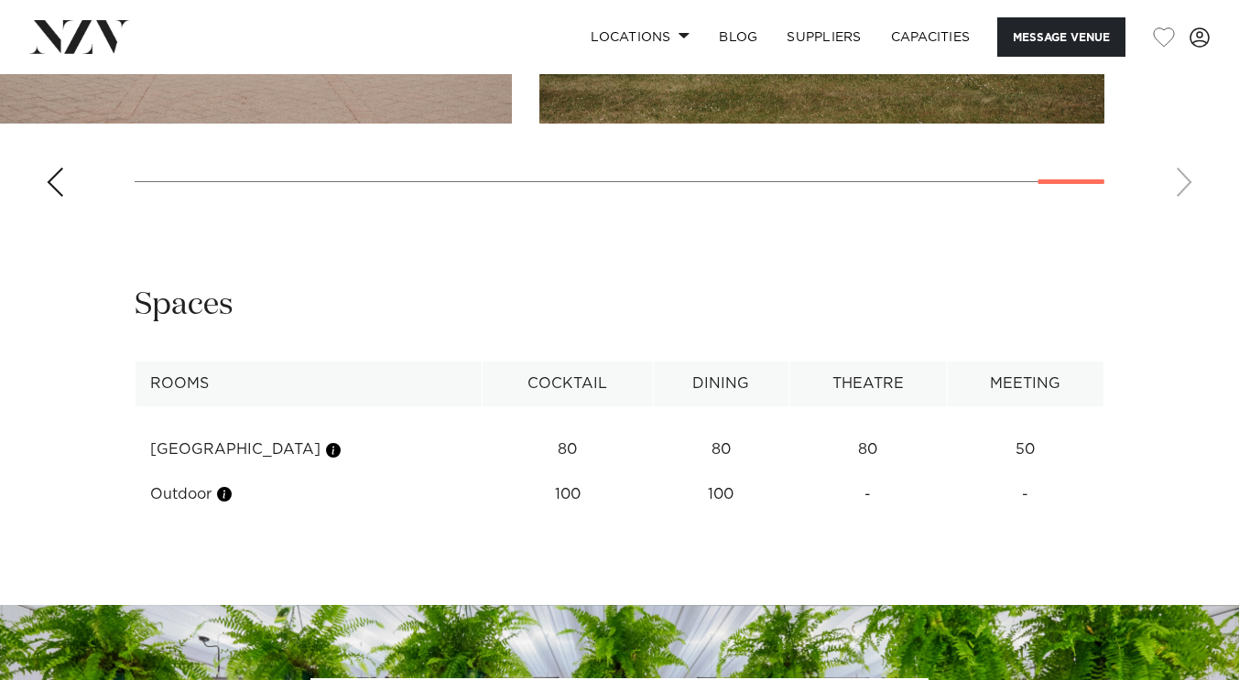 The height and width of the screenshot is (680, 1239). Describe the element at coordinates (867, 384) in the screenshot. I see `th: Theatre` at that location.